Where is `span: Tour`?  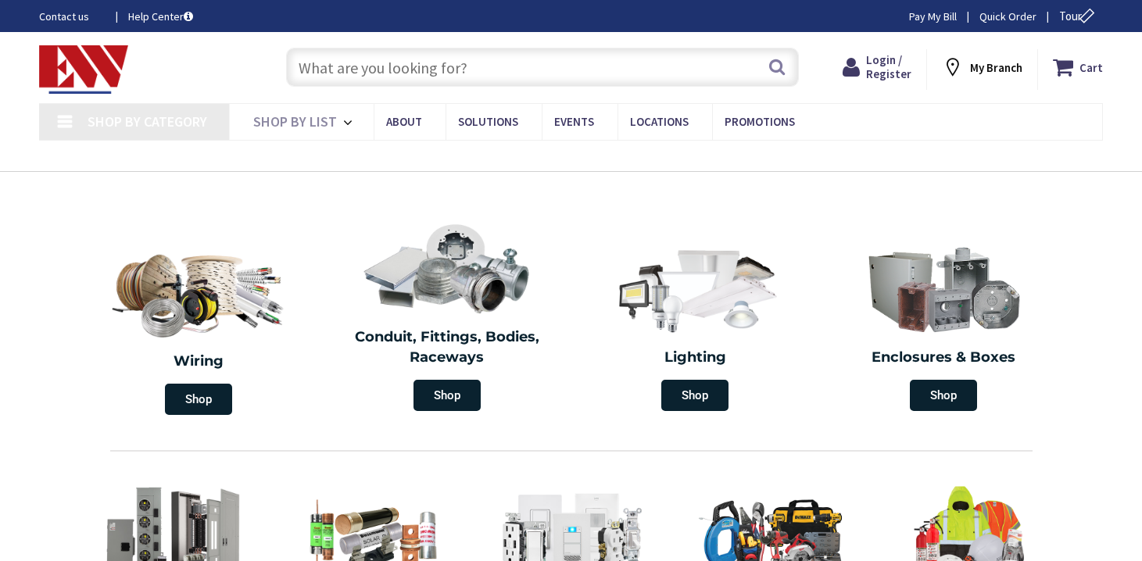 span: Tour is located at coordinates (1078, 16).